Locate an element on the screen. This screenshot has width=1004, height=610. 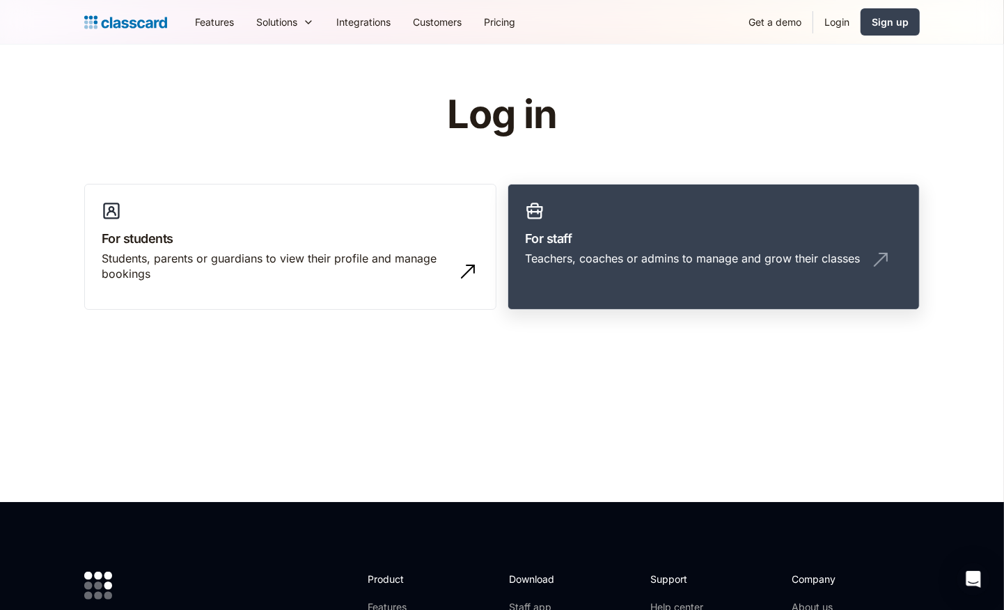
div: Sign up is located at coordinates (890, 22).